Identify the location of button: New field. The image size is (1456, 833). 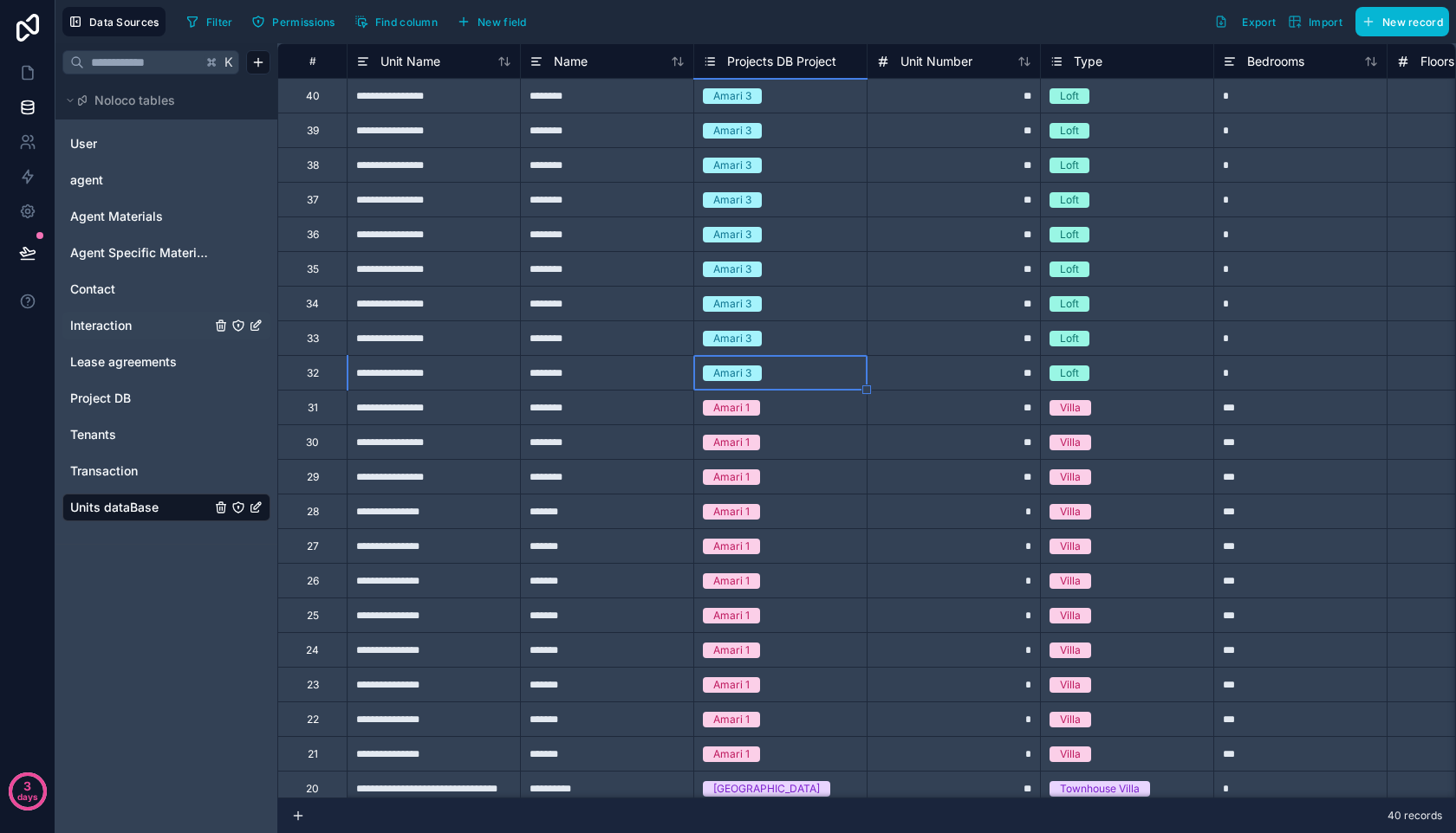
(492, 22).